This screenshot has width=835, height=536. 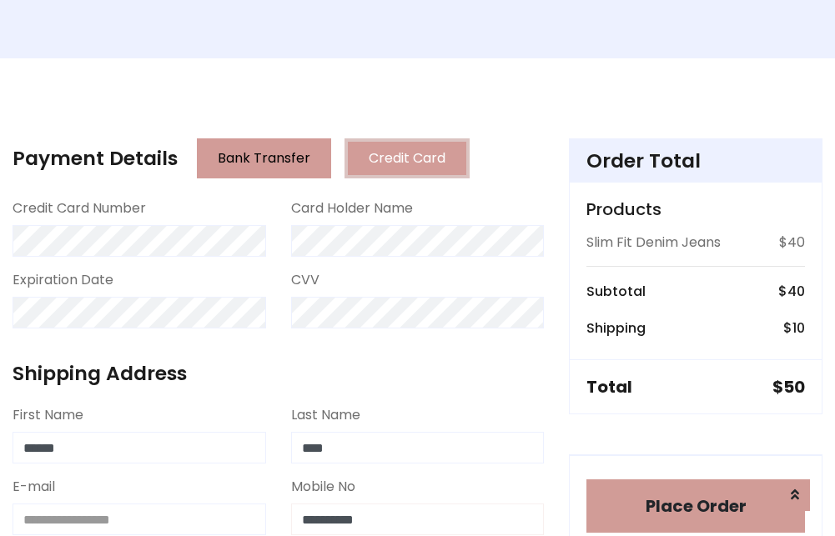 What do you see at coordinates (795, 291) in the screenshot?
I see `span: 40` at bounding box center [795, 291].